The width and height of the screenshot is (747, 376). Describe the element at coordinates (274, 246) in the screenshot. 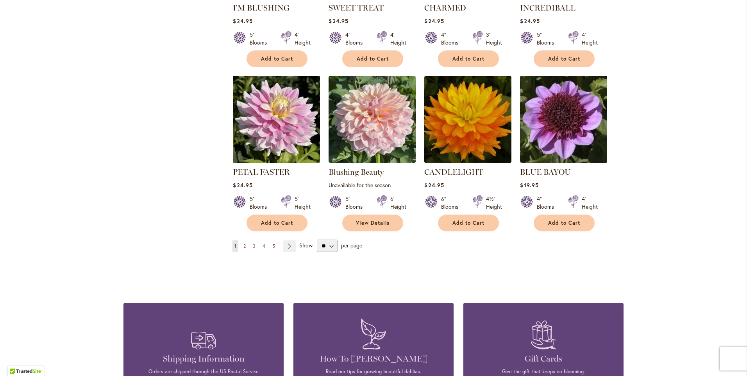

I see `a: 5` at that location.